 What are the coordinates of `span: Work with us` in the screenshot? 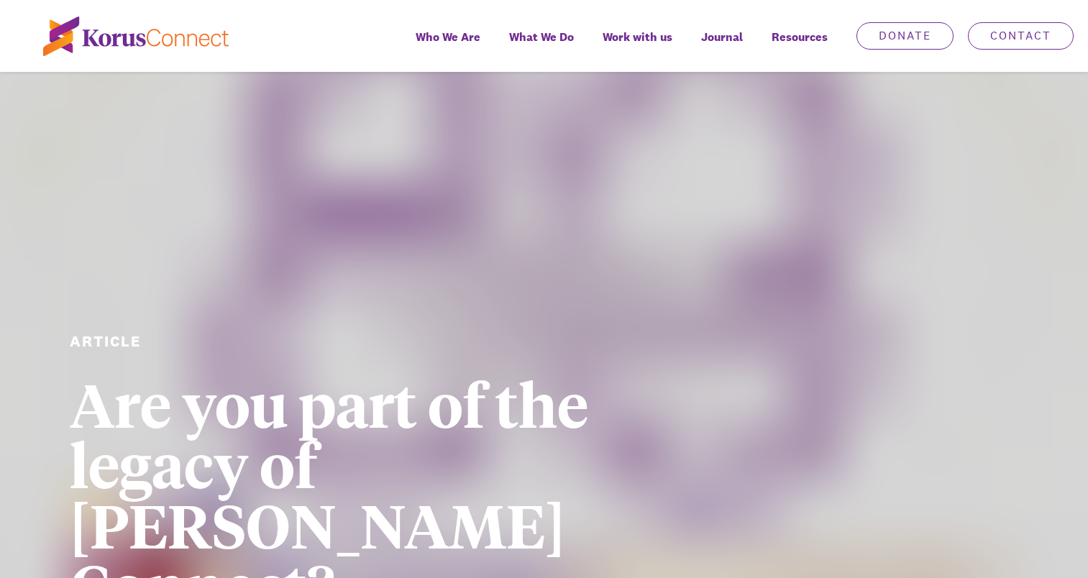 It's located at (637, 37).